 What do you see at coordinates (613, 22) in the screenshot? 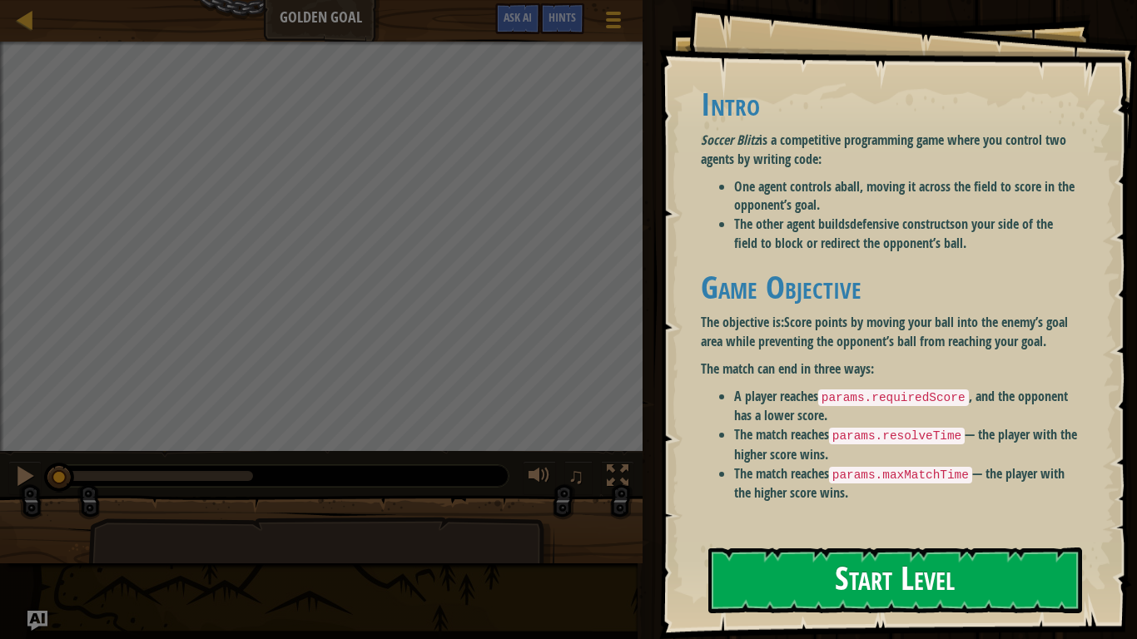
I see `button: Show game menu` at bounding box center [613, 22].